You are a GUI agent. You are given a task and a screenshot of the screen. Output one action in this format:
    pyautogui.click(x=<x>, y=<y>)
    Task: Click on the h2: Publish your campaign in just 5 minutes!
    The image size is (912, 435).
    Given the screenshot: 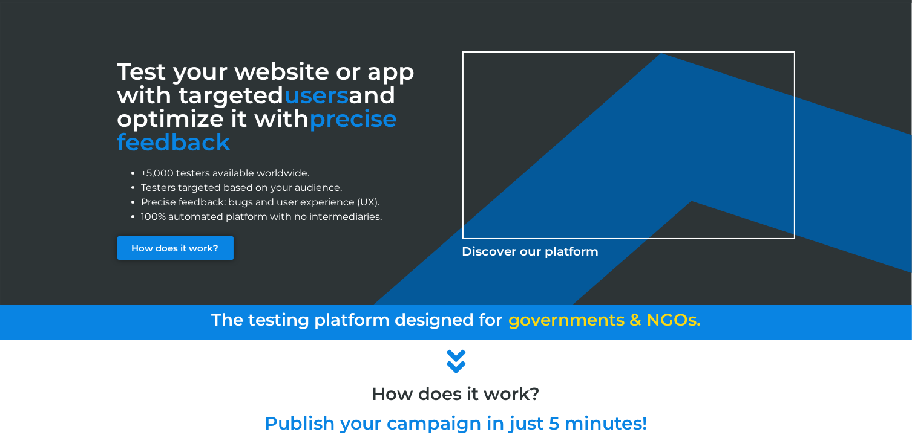 What is the action you would take?
    pyautogui.click(x=456, y=424)
    